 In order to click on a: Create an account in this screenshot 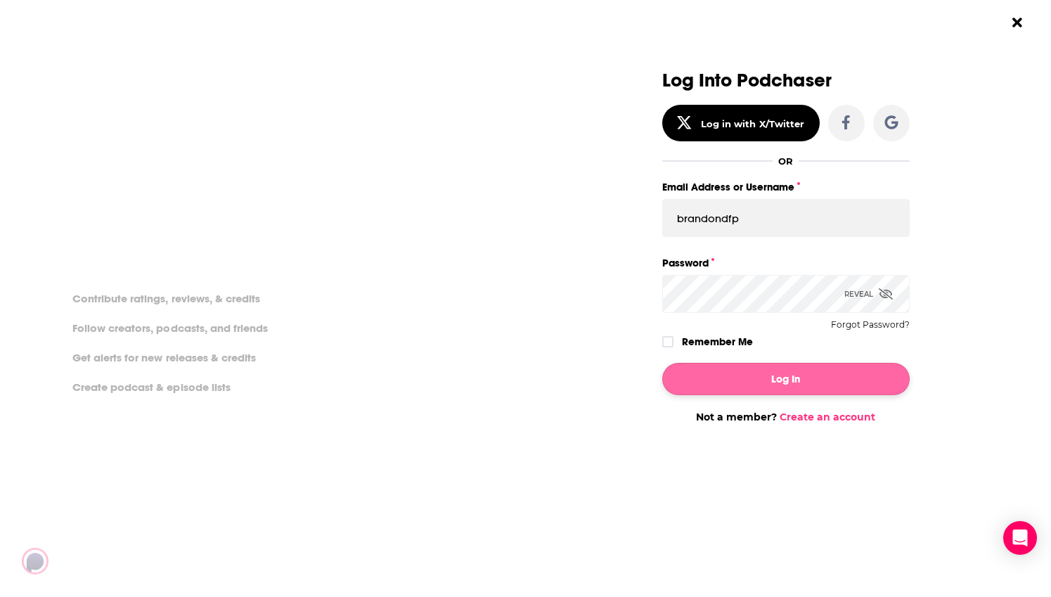, I will do `click(828, 417)`.